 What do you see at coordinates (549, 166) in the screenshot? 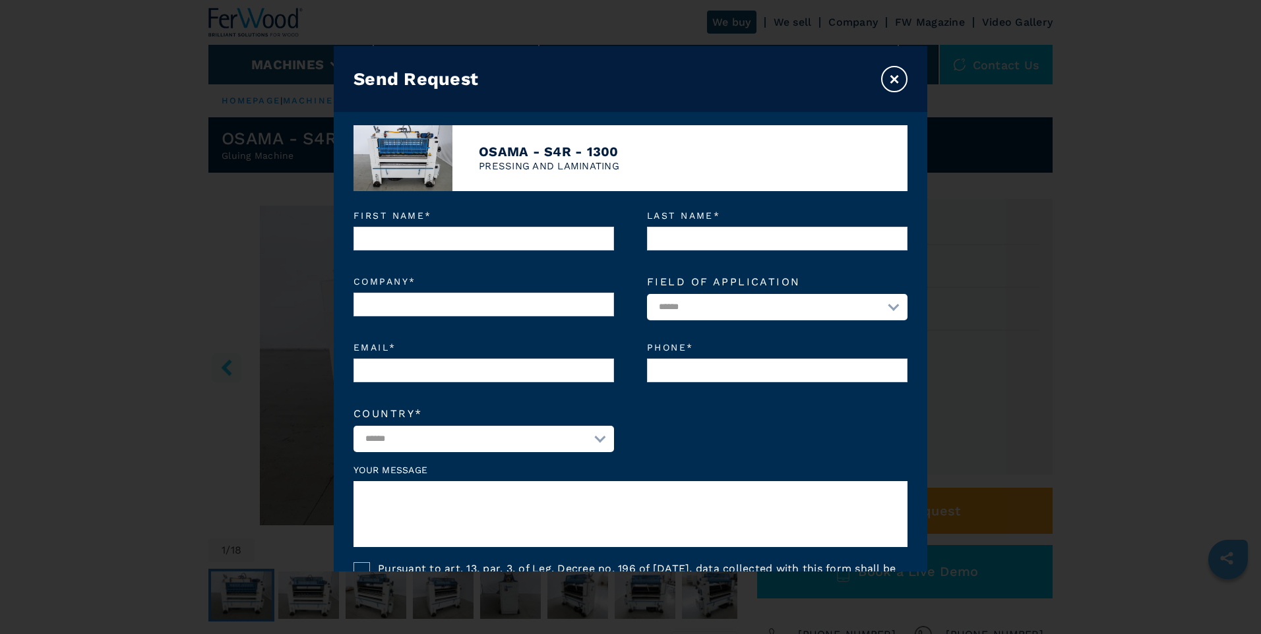
I see `p: PRESSING AND LAMINATING` at bounding box center [549, 166].